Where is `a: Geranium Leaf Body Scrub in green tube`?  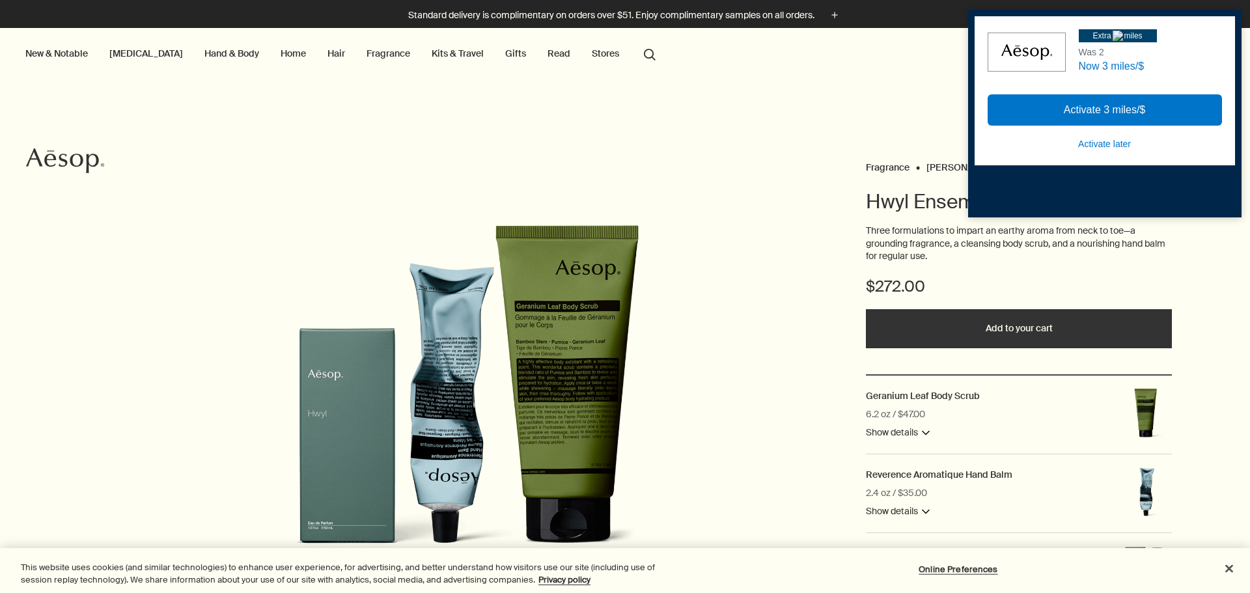 a: Geranium Leaf Body Scrub in green tube is located at coordinates (1146, 415).